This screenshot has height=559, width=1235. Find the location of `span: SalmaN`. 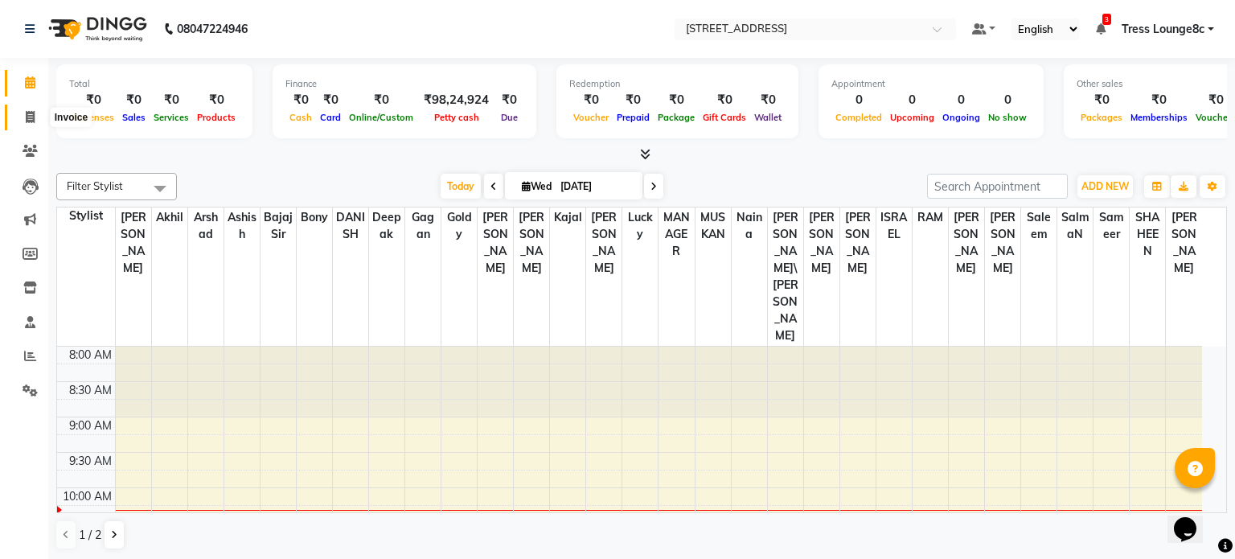

span: SalmaN is located at coordinates (1075, 226).